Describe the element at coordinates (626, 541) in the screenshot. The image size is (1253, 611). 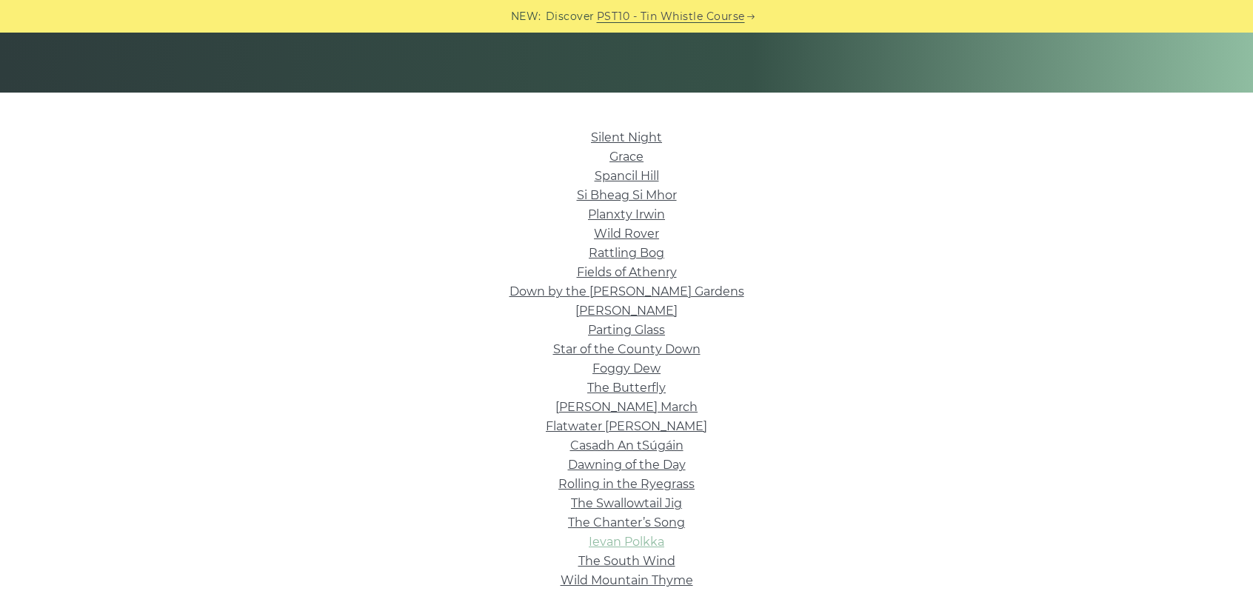
I see `a: Ievan Polkka` at that location.